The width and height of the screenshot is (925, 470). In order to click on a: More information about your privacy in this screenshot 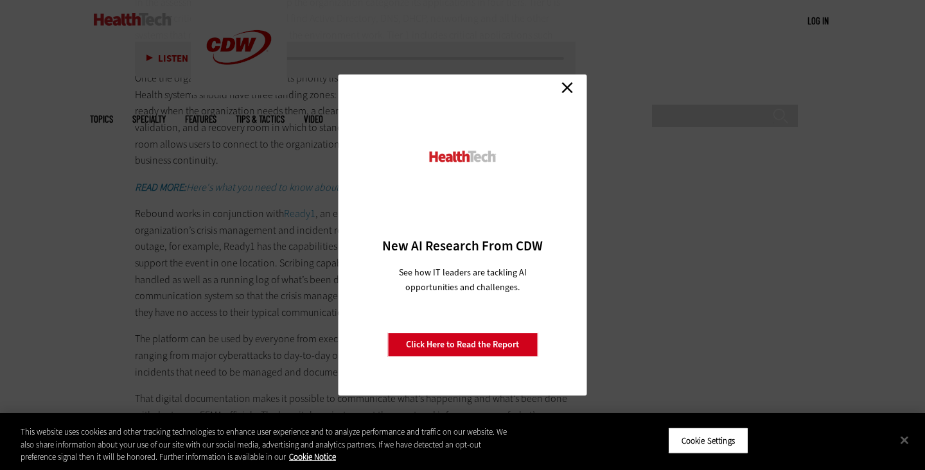, I will do `click(312, 457)`.